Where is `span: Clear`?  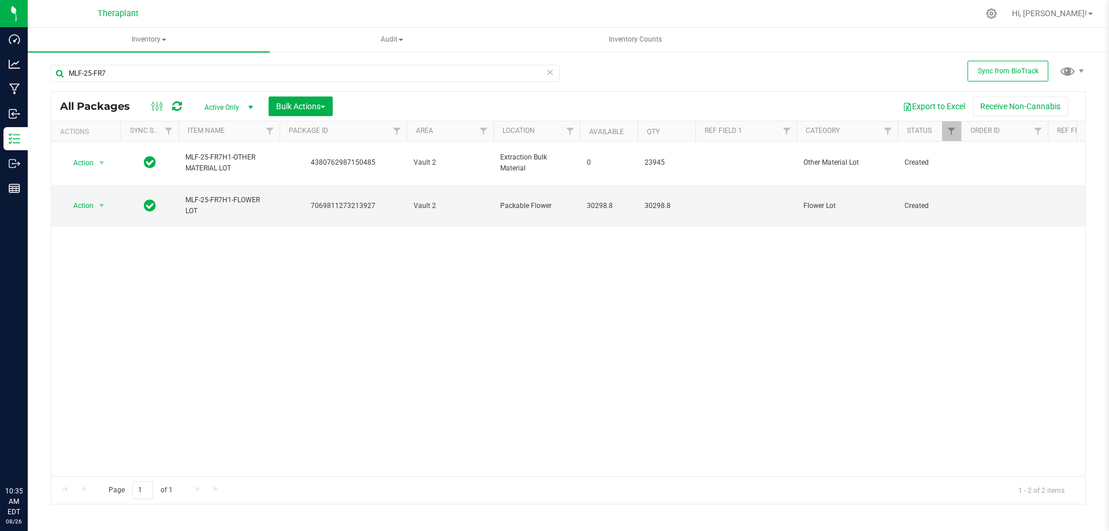
span: Clear is located at coordinates (550, 72).